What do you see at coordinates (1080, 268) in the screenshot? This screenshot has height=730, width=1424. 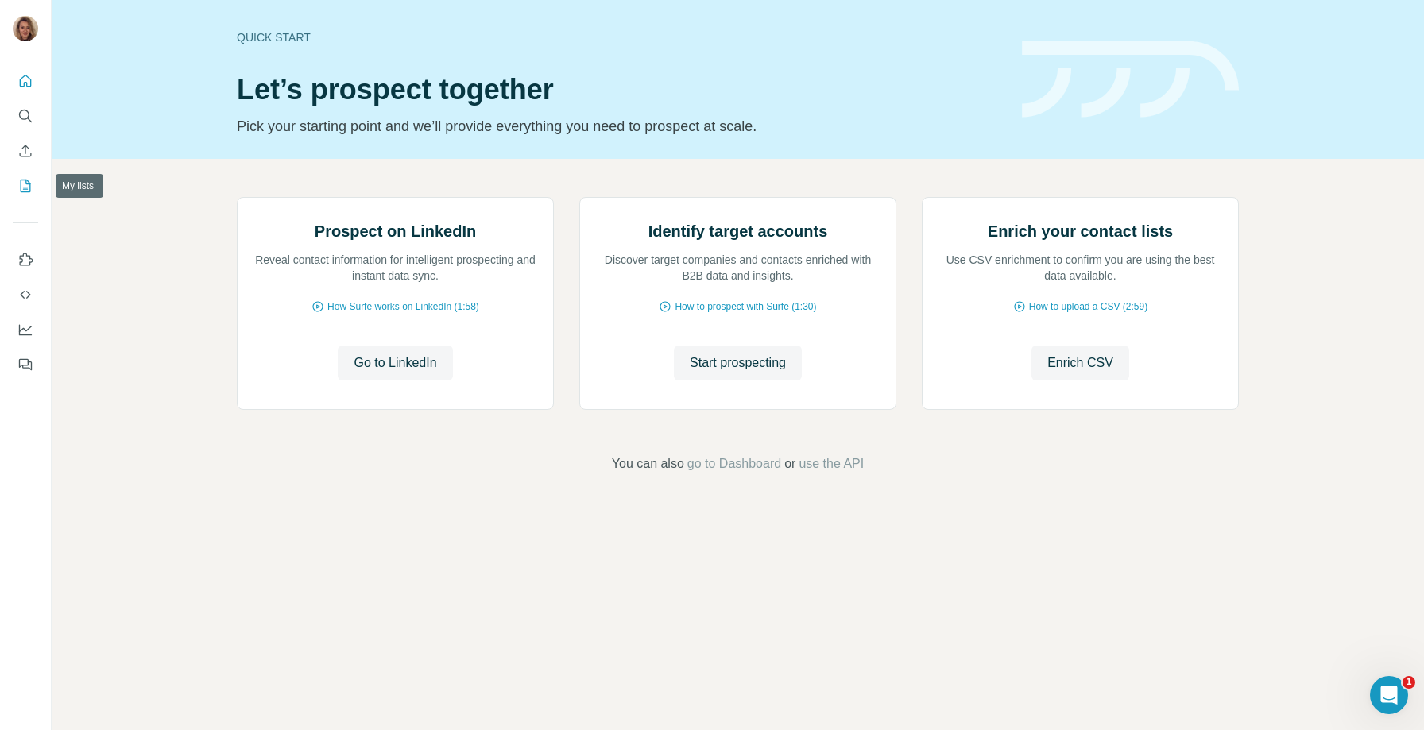 I see `p: Use CSV enrichment to confirm you are using the best data available.` at bounding box center [1080, 268].